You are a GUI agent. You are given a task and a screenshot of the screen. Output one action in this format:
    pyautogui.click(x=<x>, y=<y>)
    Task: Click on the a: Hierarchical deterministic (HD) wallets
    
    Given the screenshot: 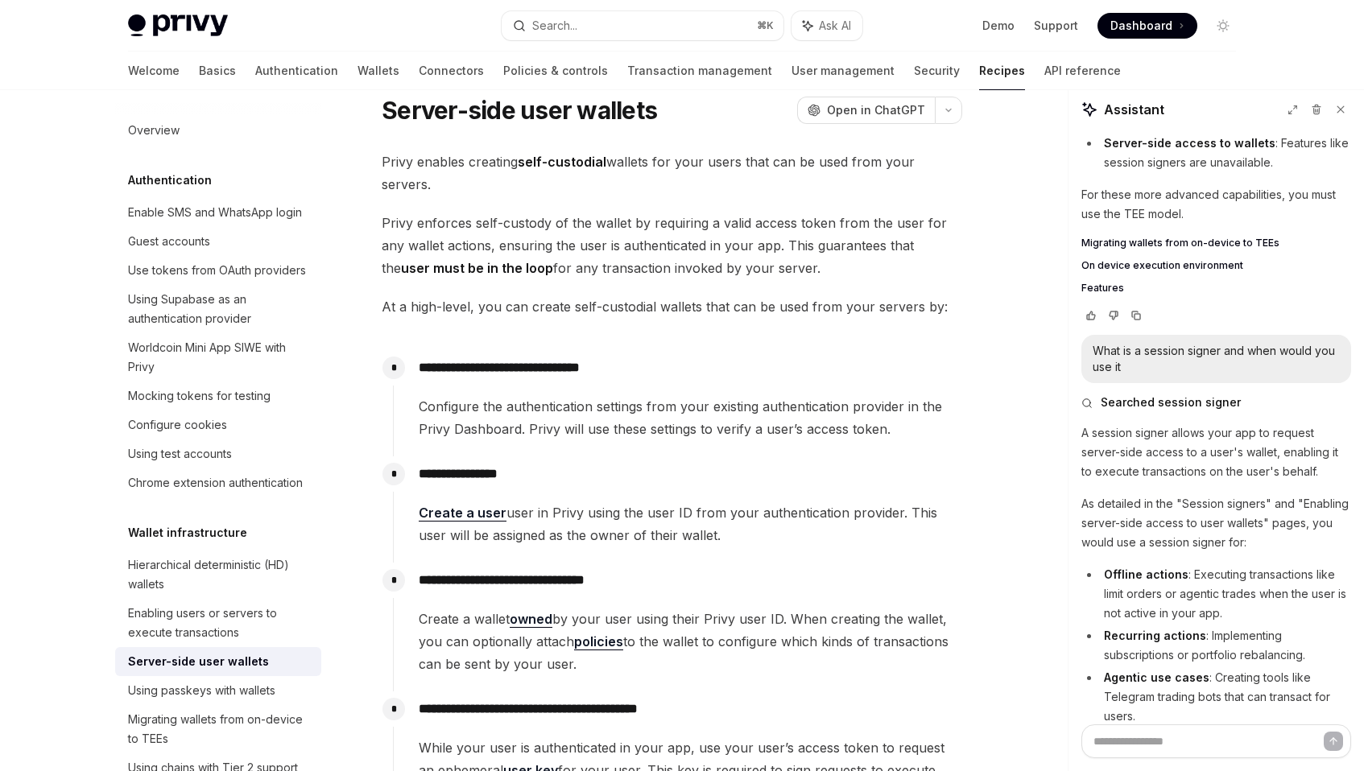 What is the action you would take?
    pyautogui.click(x=218, y=575)
    